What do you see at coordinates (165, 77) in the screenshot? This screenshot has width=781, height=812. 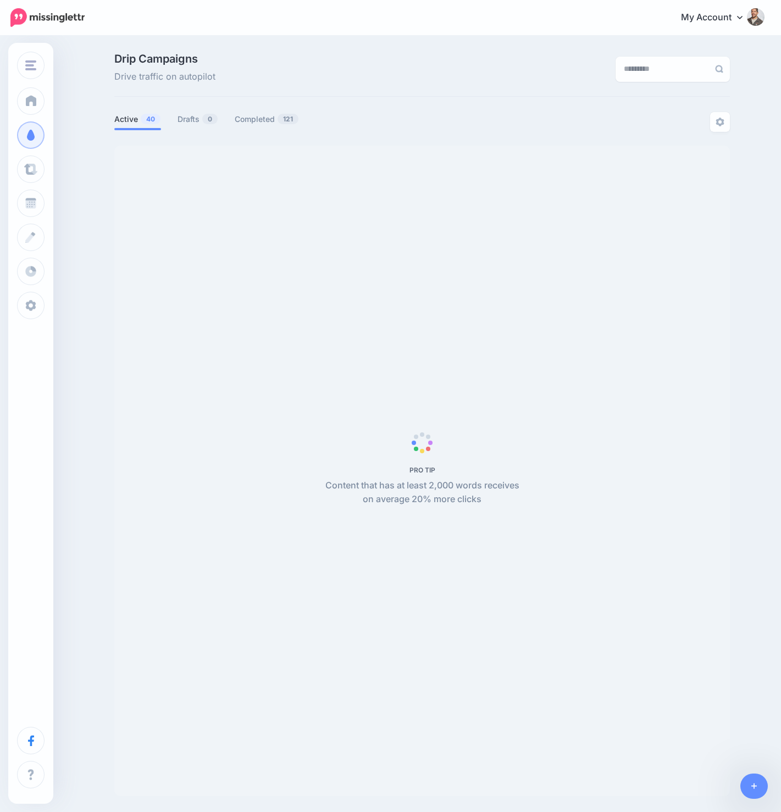 I see `span: Drive traffic on autopilot` at bounding box center [165, 77].